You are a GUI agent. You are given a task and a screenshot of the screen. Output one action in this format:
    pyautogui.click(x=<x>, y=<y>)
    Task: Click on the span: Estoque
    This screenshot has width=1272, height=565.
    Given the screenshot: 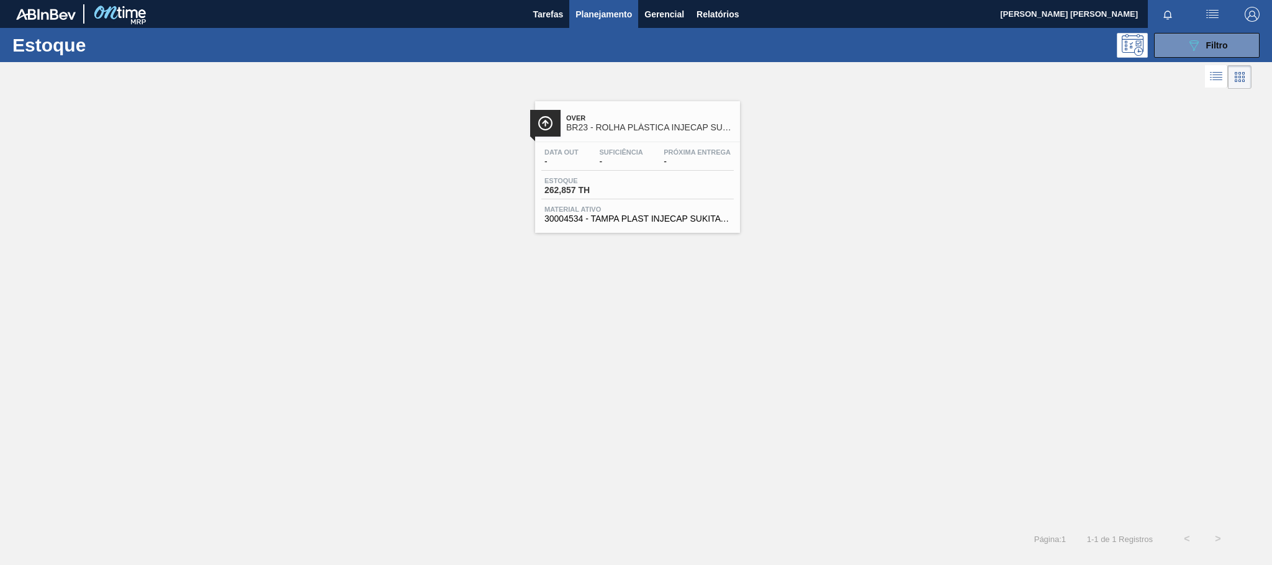 What is the action you would take?
    pyautogui.click(x=588, y=181)
    